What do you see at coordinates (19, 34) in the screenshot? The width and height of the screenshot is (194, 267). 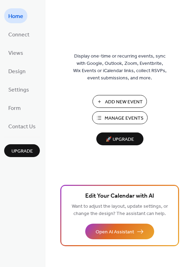 I see `a: Connect` at bounding box center [19, 34].